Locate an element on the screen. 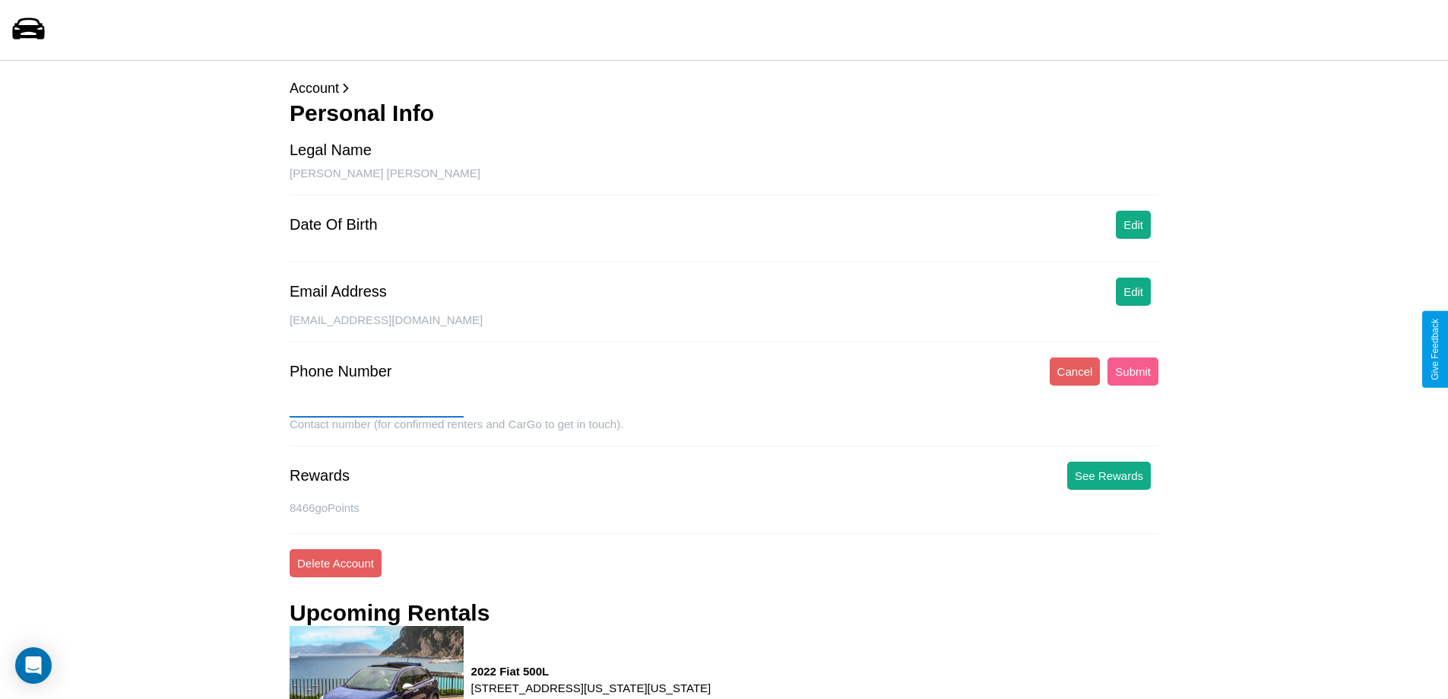 This screenshot has width=1448, height=699. p: Account is located at coordinates (724, 88).